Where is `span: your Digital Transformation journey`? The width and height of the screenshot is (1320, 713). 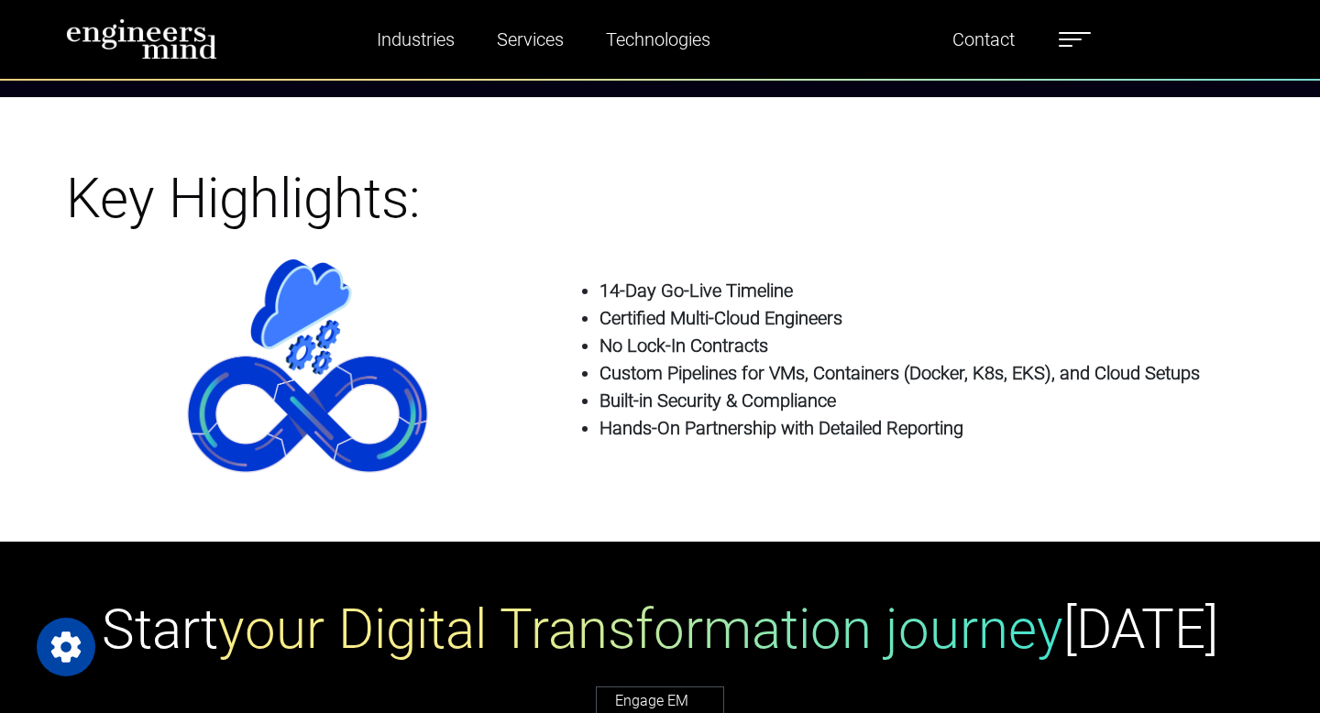 span: your Digital Transformation journey is located at coordinates (641, 629).